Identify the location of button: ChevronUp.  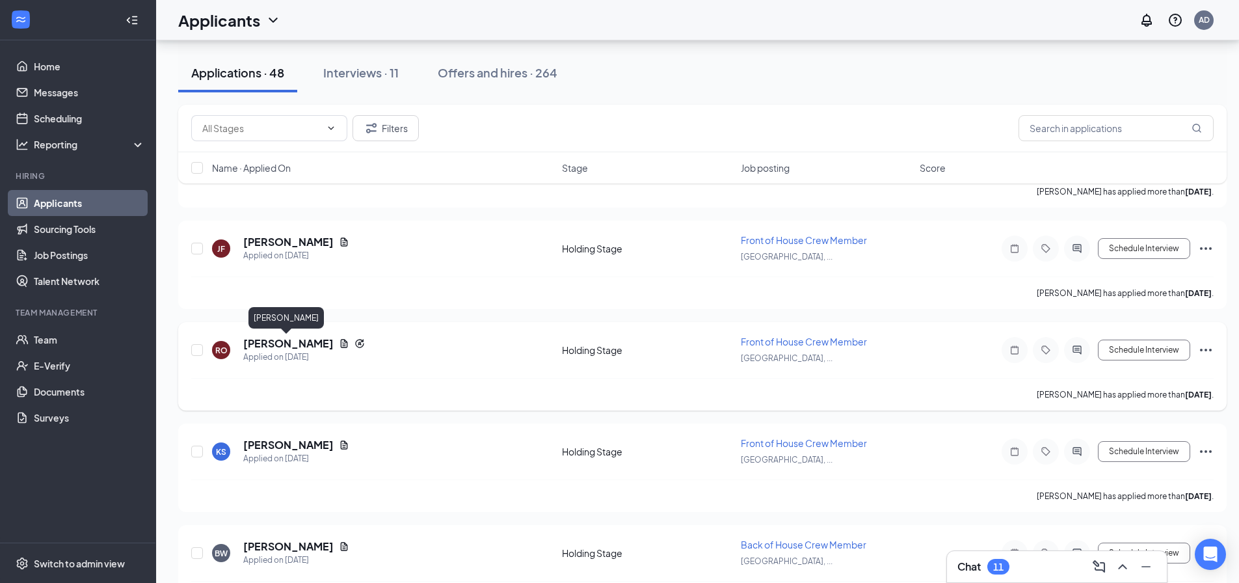
(1123, 567).